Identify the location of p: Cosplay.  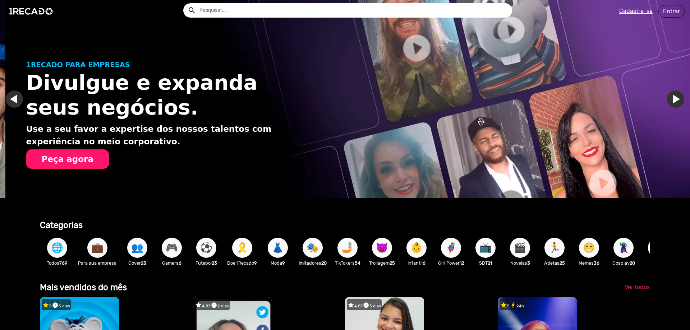
(623, 263).